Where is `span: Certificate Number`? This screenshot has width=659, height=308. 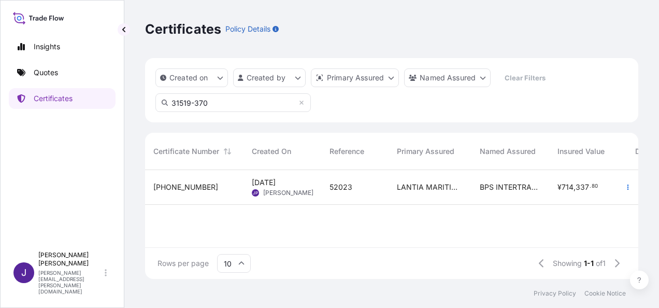 span: Certificate Number is located at coordinates (186, 151).